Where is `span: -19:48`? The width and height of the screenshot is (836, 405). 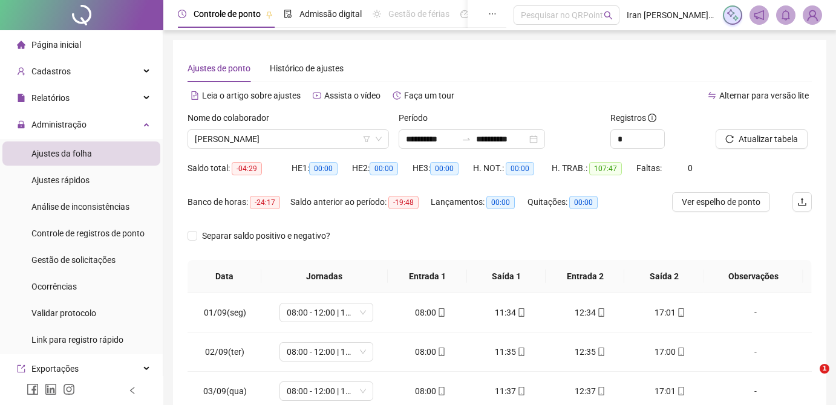
span: -19:48 is located at coordinates (404, 203).